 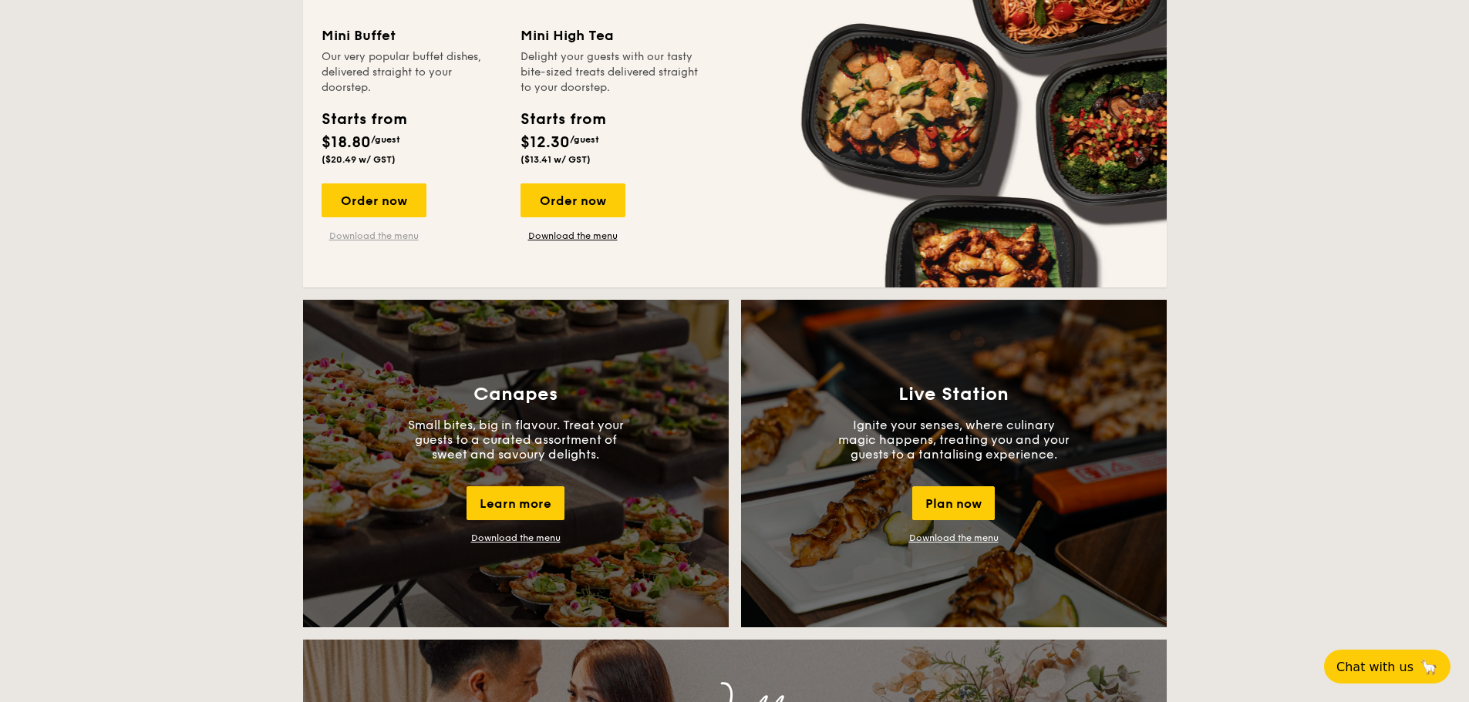 What do you see at coordinates (1387, 667) in the screenshot?
I see `button: Chat with us🦙` at bounding box center [1387, 667].